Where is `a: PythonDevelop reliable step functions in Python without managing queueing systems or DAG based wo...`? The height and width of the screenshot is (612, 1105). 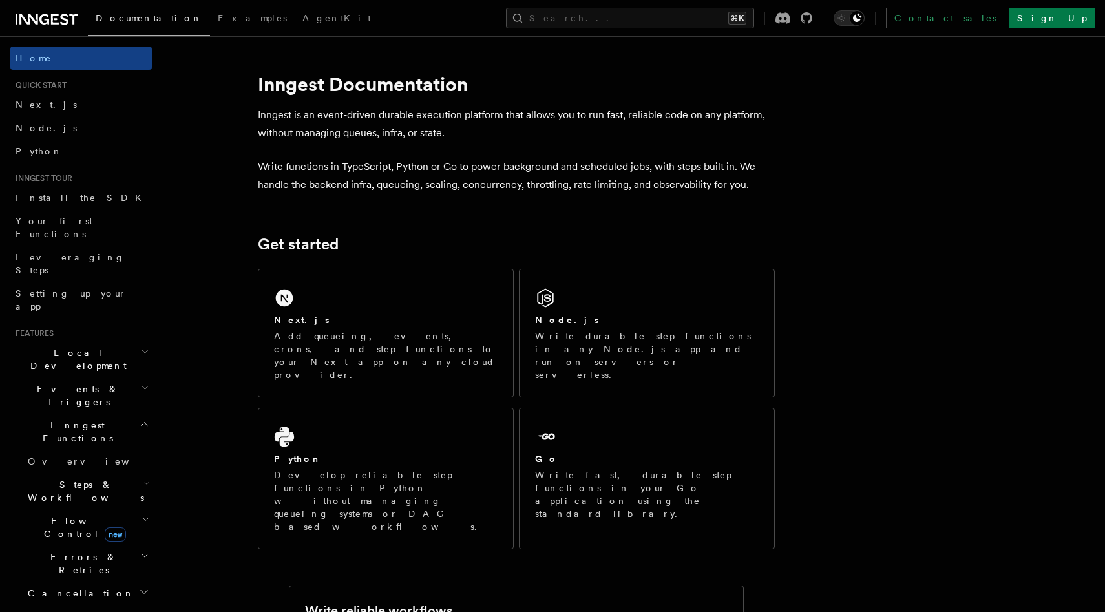 a: PythonDevelop reliable step functions in Python without managing queueing systems or DAG based wo... is located at coordinates (386, 478).